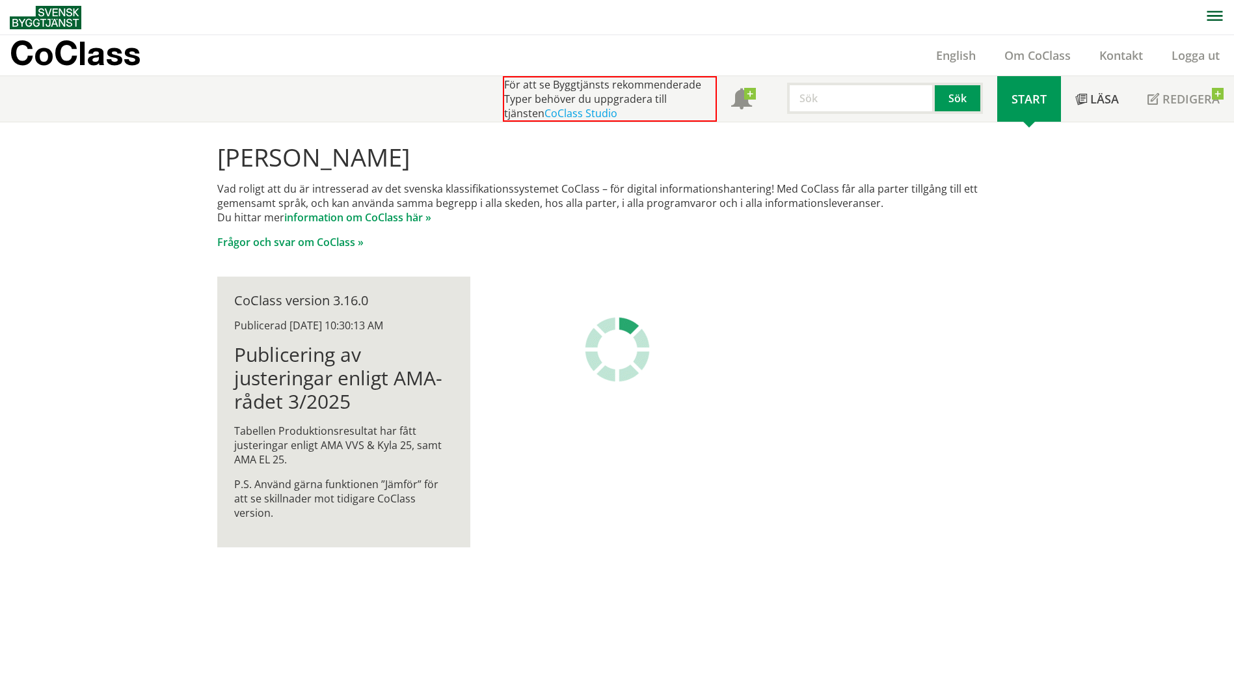  Describe the element at coordinates (75, 53) in the screenshot. I see `p: CoClass` at that location.